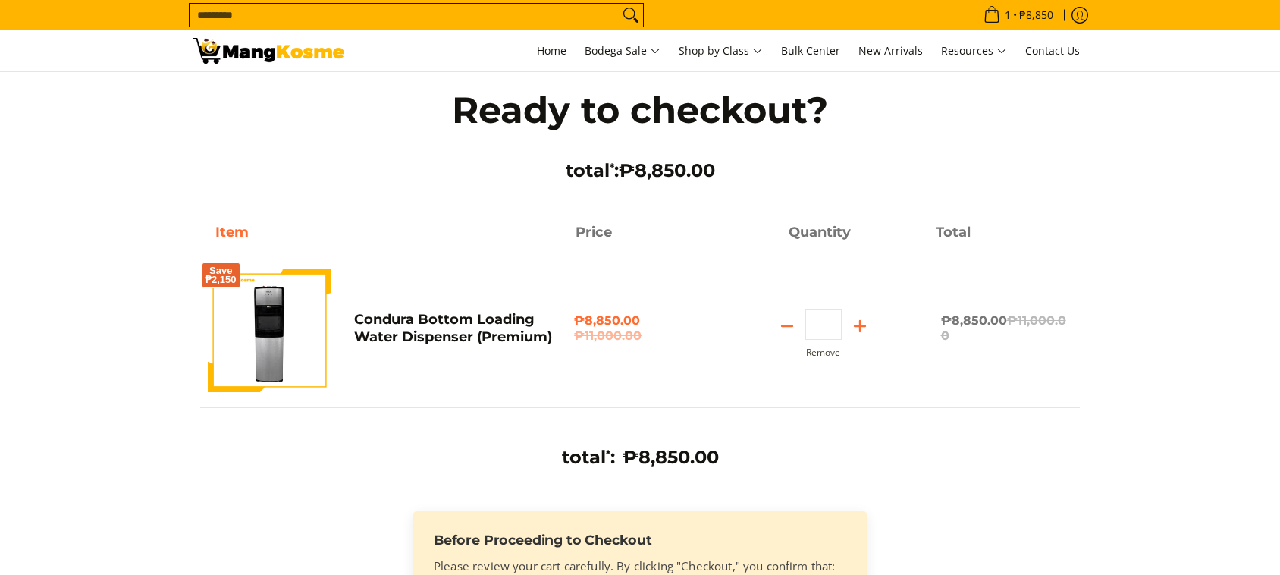 The image size is (1280, 575). I want to click on span: ₱8,850, so click(1036, 15).